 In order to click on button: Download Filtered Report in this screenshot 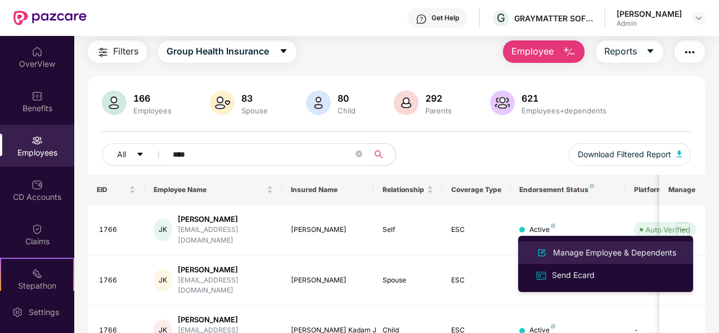, I will do `click(630, 155)`.